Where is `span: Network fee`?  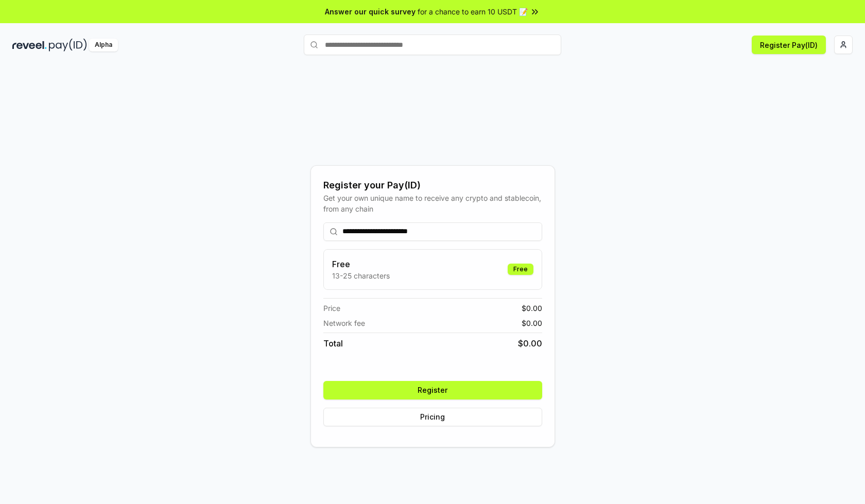 span: Network fee is located at coordinates (344, 323).